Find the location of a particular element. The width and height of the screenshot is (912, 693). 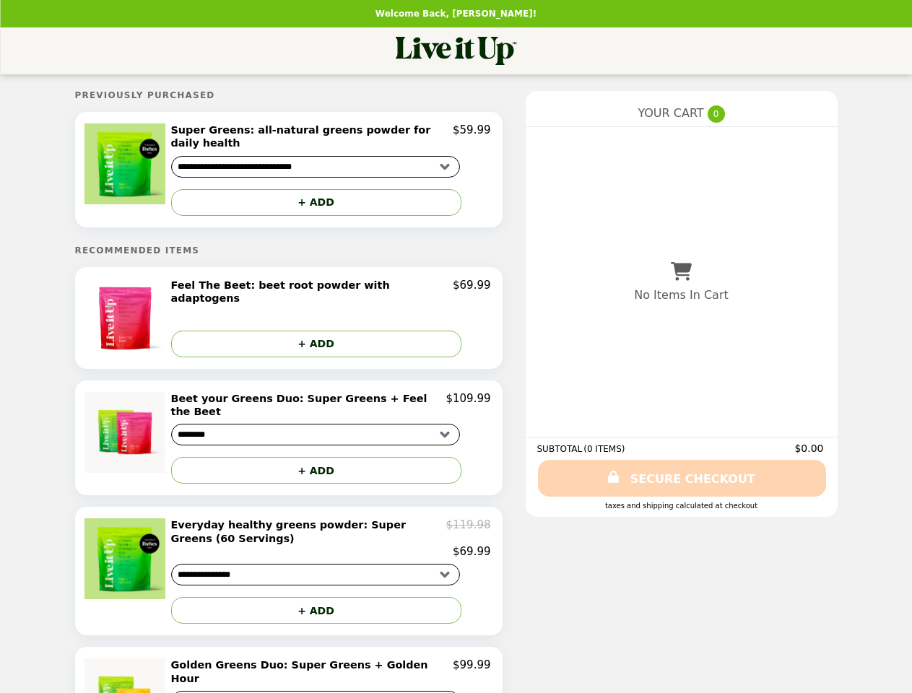

img: Brand Logo is located at coordinates (456, 51).